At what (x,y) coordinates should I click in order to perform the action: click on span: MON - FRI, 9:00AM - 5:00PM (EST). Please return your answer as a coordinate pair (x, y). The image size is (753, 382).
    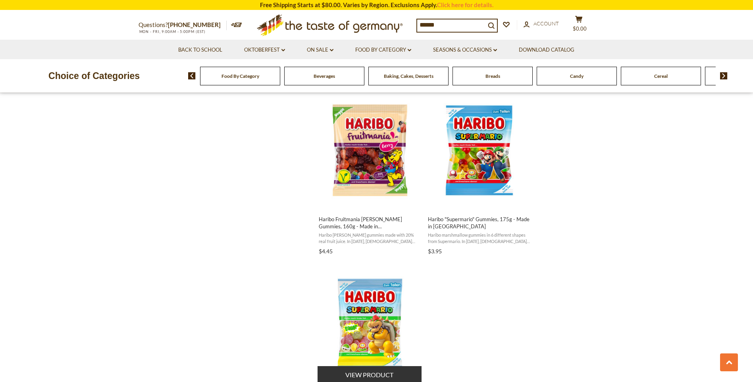
    Looking at the image, I should click on (172, 31).